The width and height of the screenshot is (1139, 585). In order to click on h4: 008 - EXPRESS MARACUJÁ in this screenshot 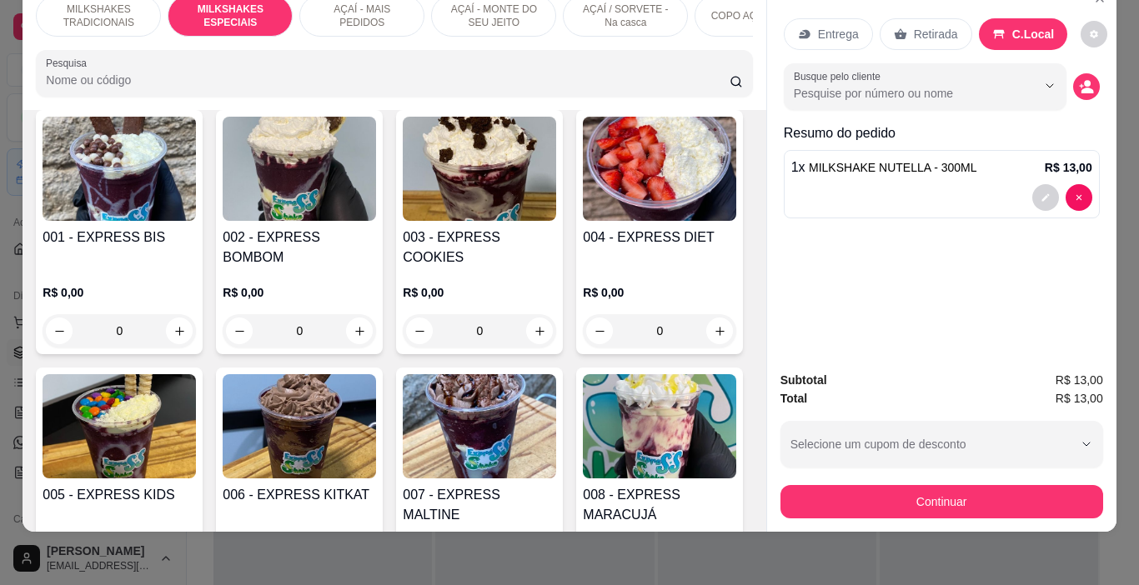, I will do `click(660, 505)`.